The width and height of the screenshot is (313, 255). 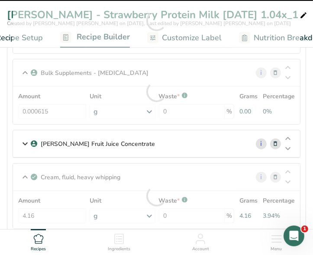 What do you see at coordinates (38, 241) in the screenshot?
I see `a: Recipes` at bounding box center [38, 241].